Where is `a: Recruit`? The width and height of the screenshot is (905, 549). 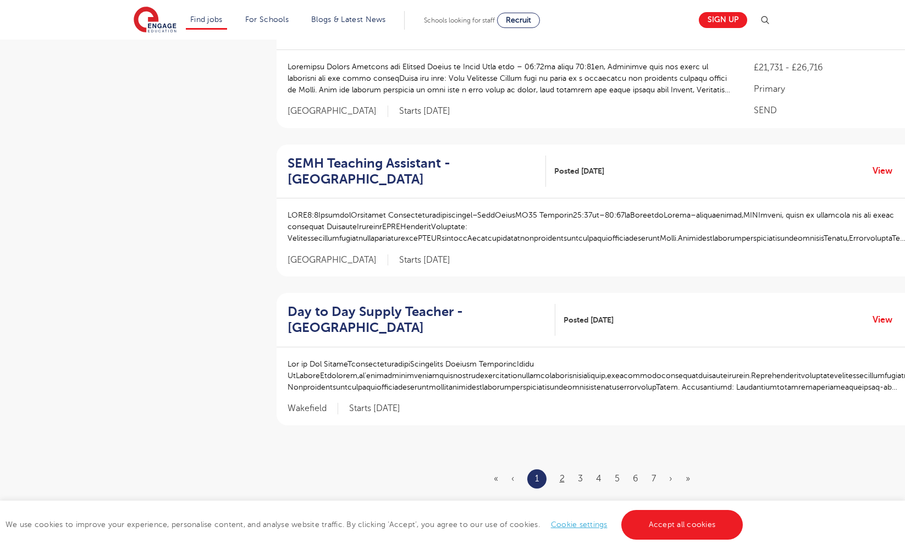 a: Recruit is located at coordinates (518, 20).